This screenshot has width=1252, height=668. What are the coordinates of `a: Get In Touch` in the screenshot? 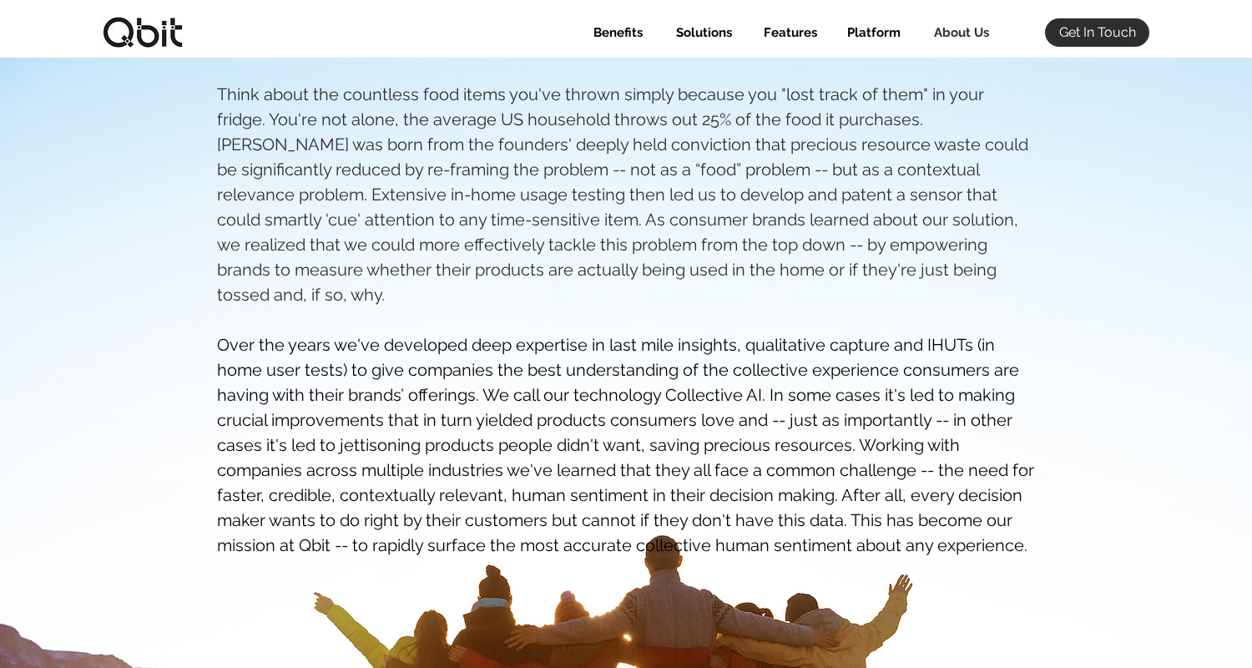 It's located at (1097, 33).